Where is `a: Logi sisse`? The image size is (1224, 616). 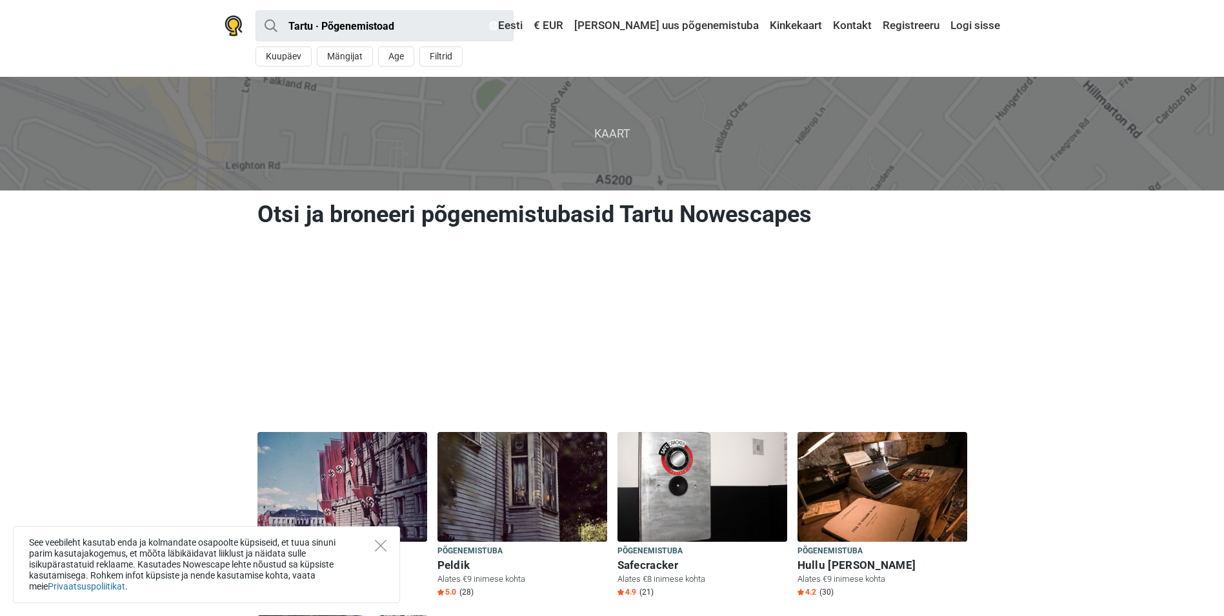
a: Logi sisse is located at coordinates (974, 26).